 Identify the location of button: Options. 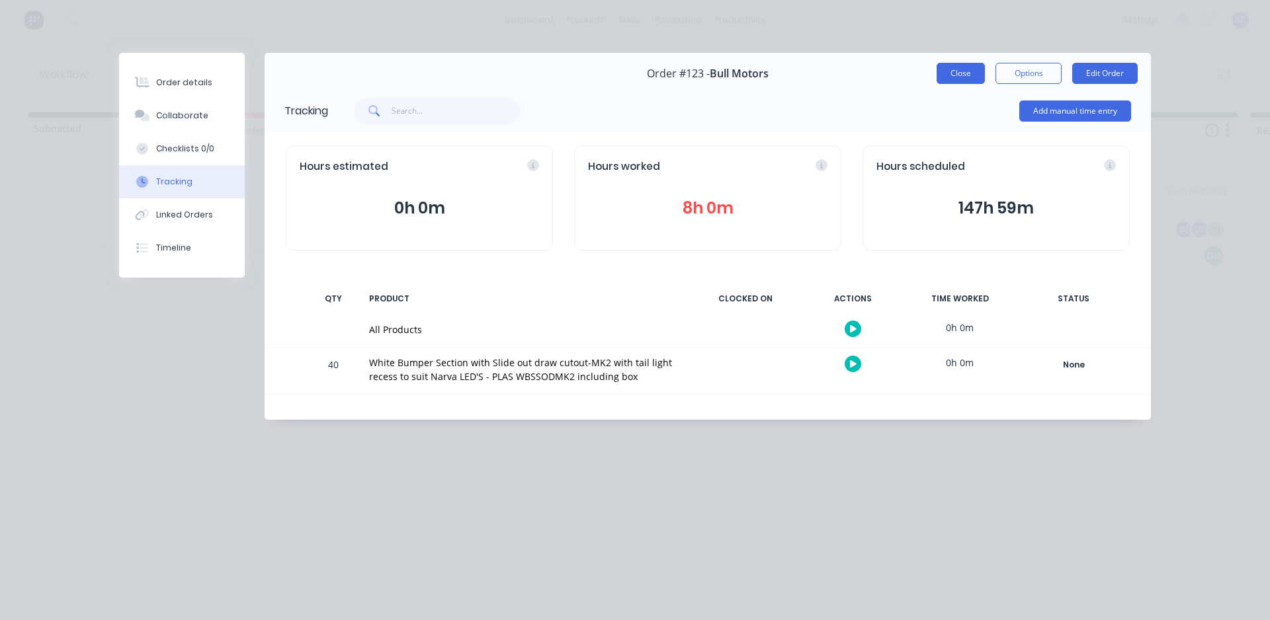
(1028, 73).